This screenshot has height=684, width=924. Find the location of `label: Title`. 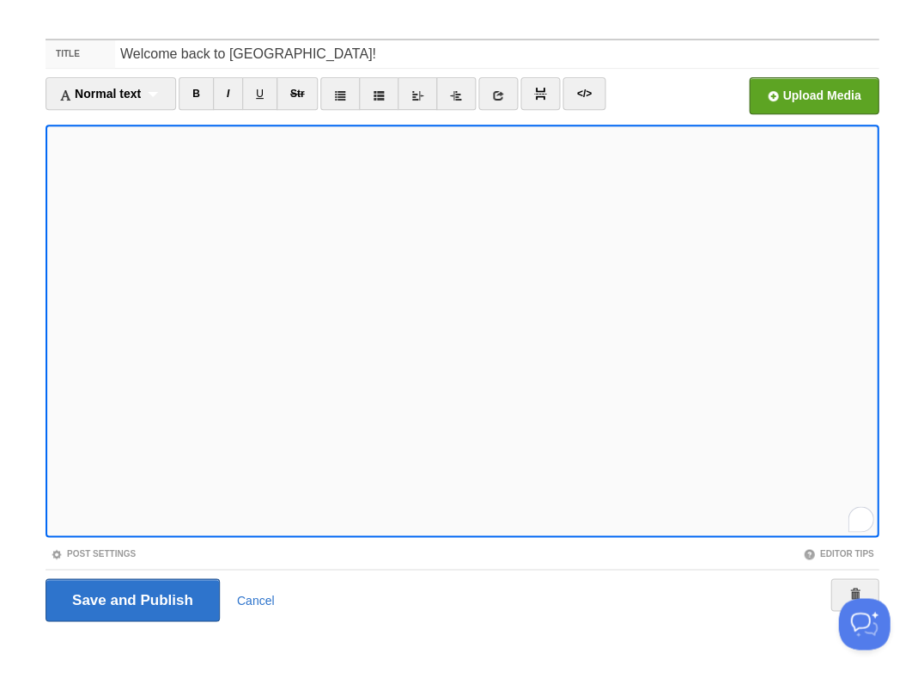

label: Title is located at coordinates (80, 54).